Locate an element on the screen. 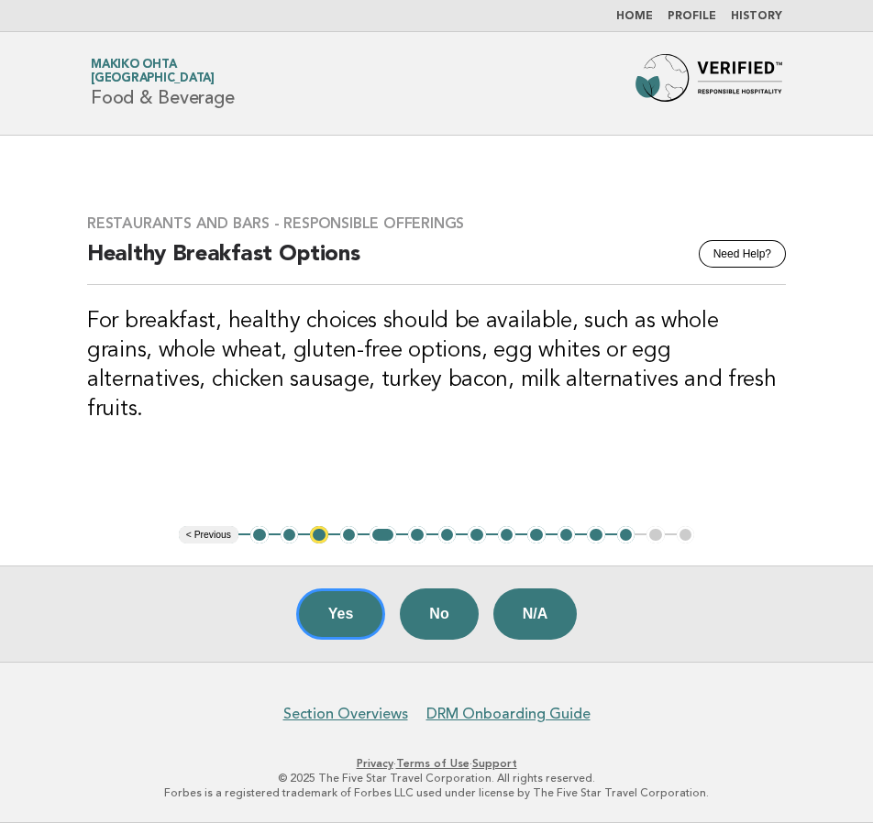  button: 13 is located at coordinates (626, 535).